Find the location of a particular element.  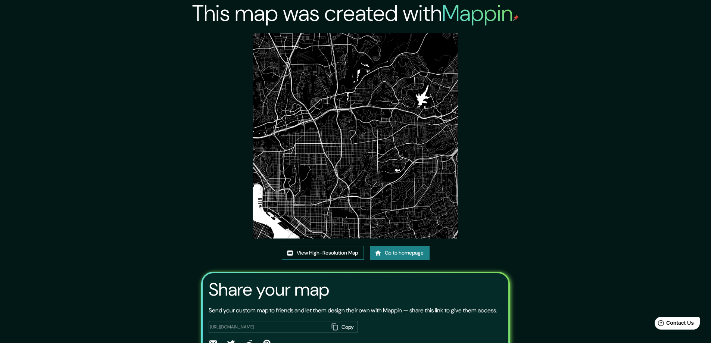

h3: Share your map is located at coordinates (269, 290).